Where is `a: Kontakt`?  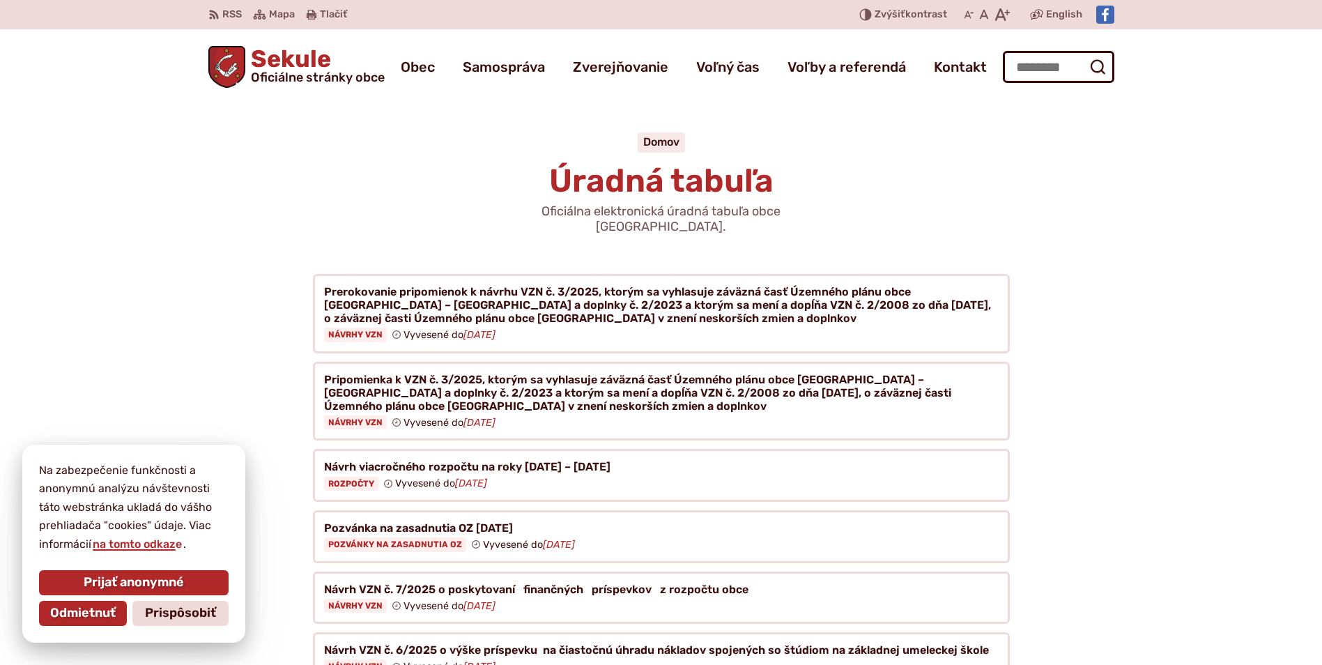 a: Kontakt is located at coordinates (960, 67).